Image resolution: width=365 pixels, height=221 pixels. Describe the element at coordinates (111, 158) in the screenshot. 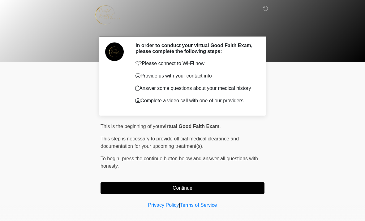

I see `span: To begin,` at that location.